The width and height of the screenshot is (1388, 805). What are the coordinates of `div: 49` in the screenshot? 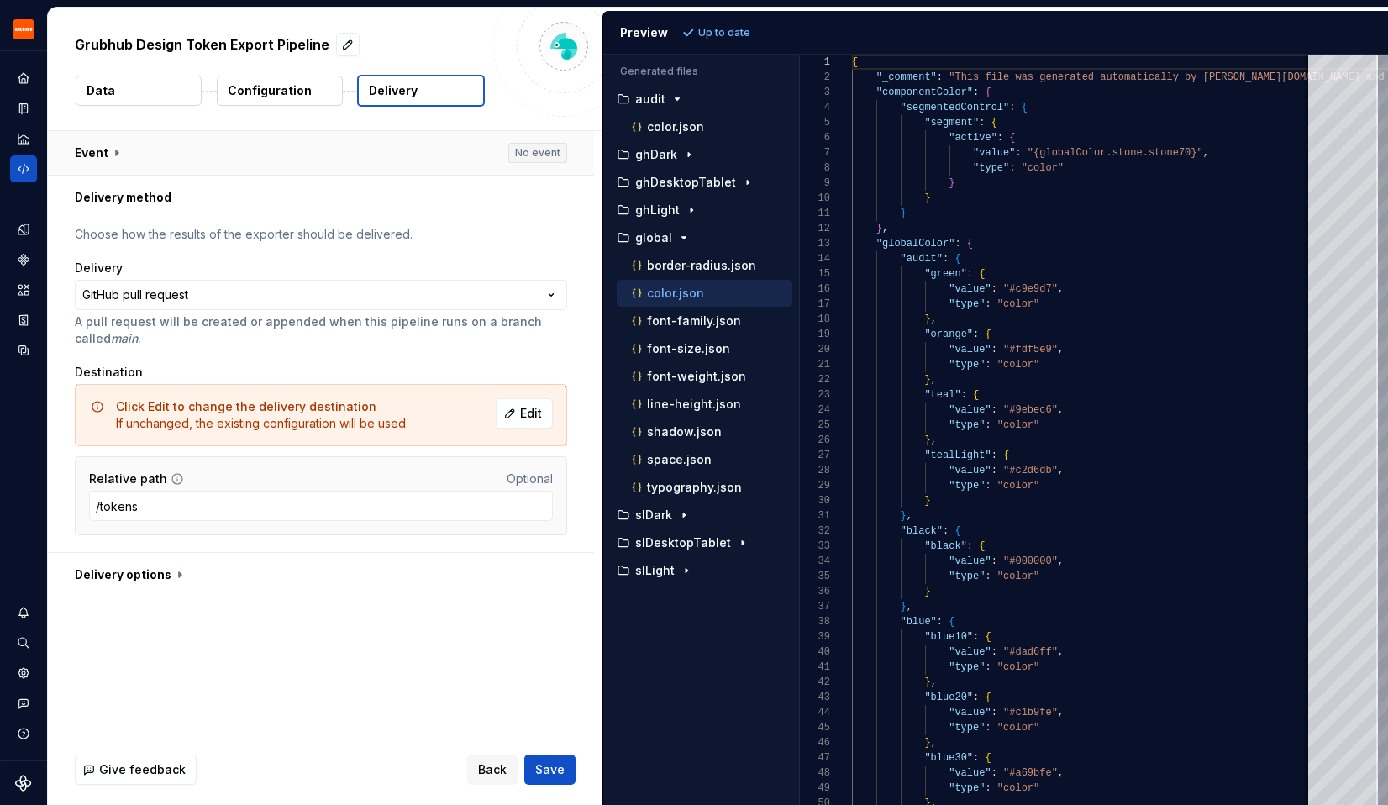 It's located at (815, 788).